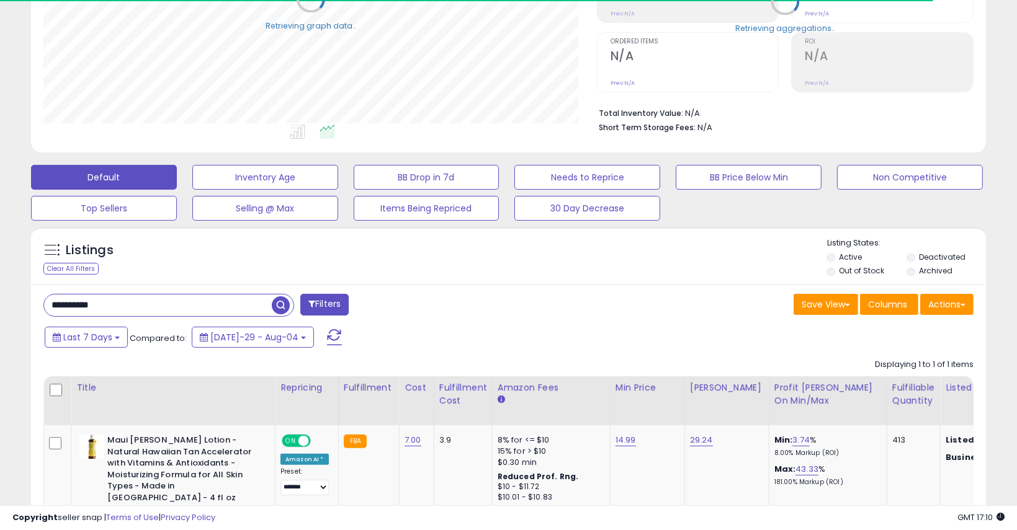 This screenshot has width=1017, height=530. What do you see at coordinates (979, 457) in the screenshot?
I see `b: Business Price:` at bounding box center [979, 457].